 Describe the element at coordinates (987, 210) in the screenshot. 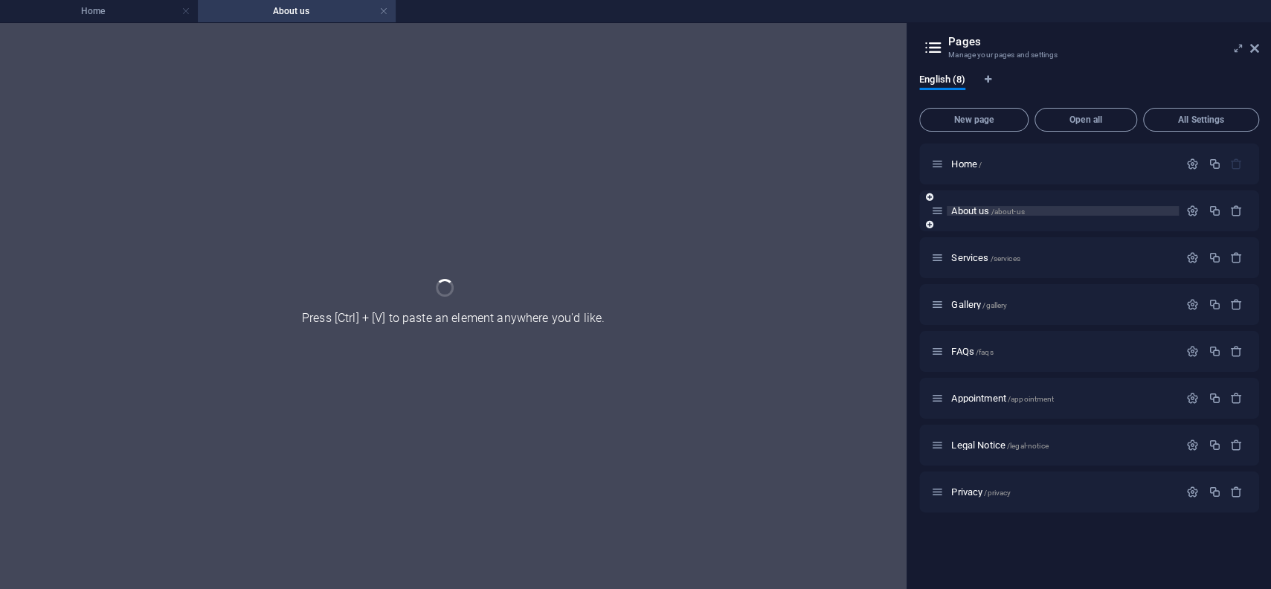

I see `span: About us` at that location.